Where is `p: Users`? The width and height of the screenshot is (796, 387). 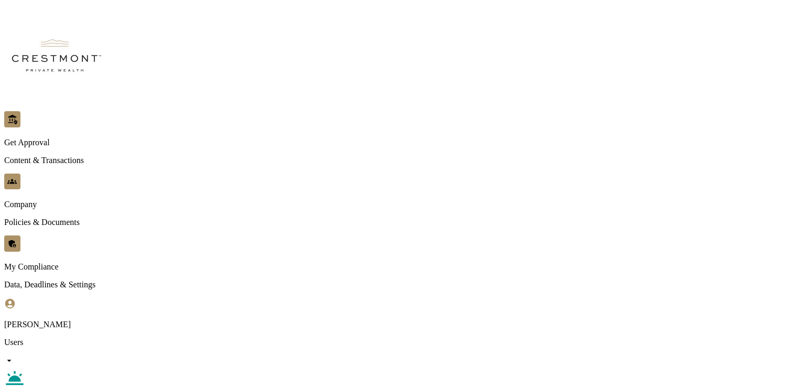 p: Users is located at coordinates (398, 343).